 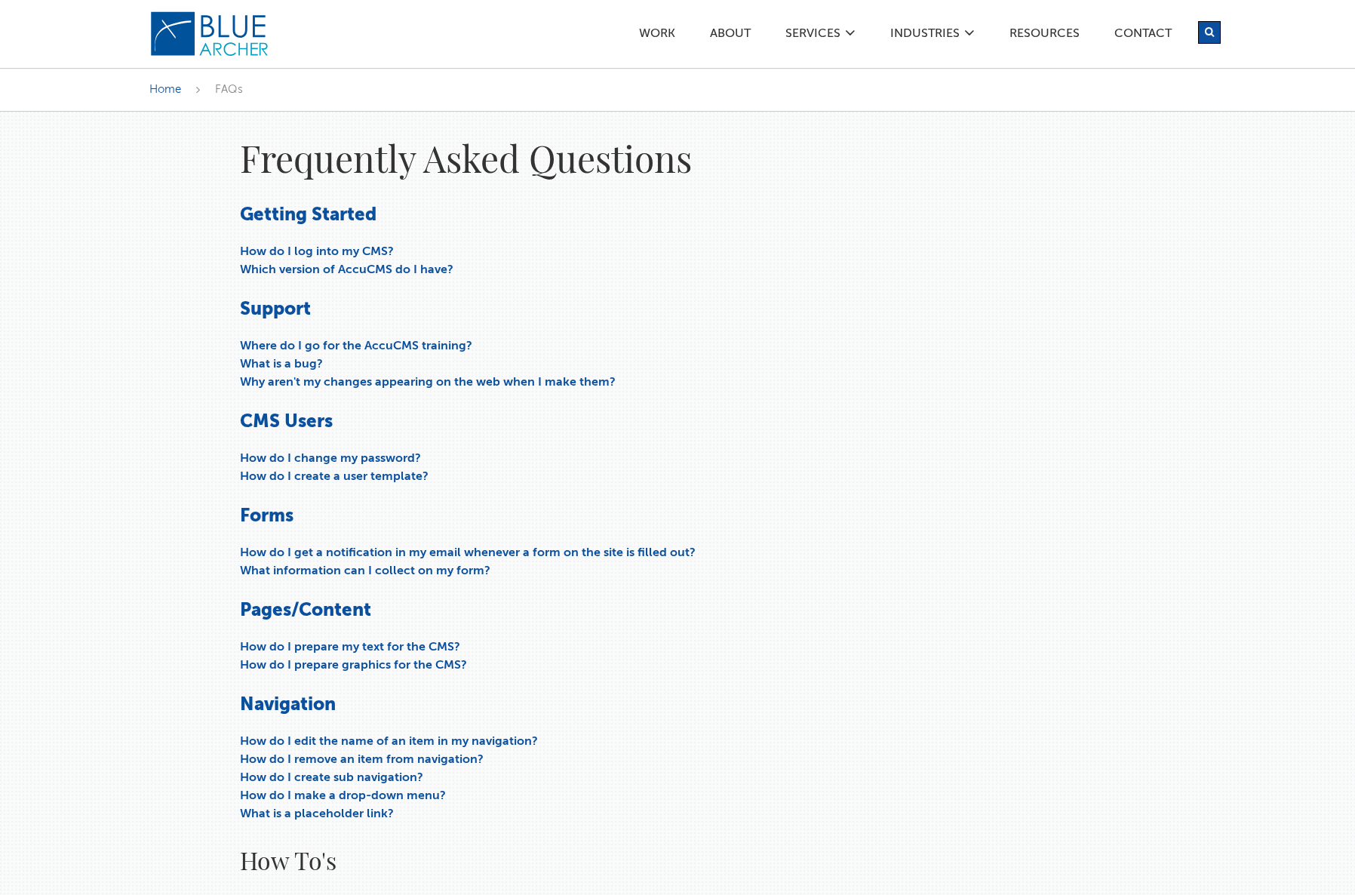 What do you see at coordinates (346, 270) in the screenshot?
I see `a: Which version of AccuCMS do I have?` at bounding box center [346, 270].